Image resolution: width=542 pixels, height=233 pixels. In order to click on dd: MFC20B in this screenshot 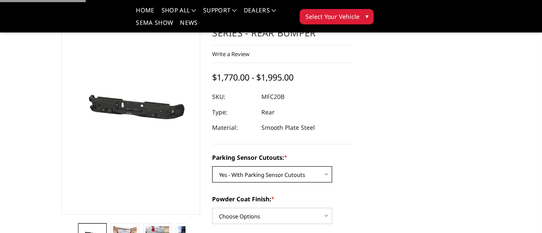, I will do `click(273, 97)`.